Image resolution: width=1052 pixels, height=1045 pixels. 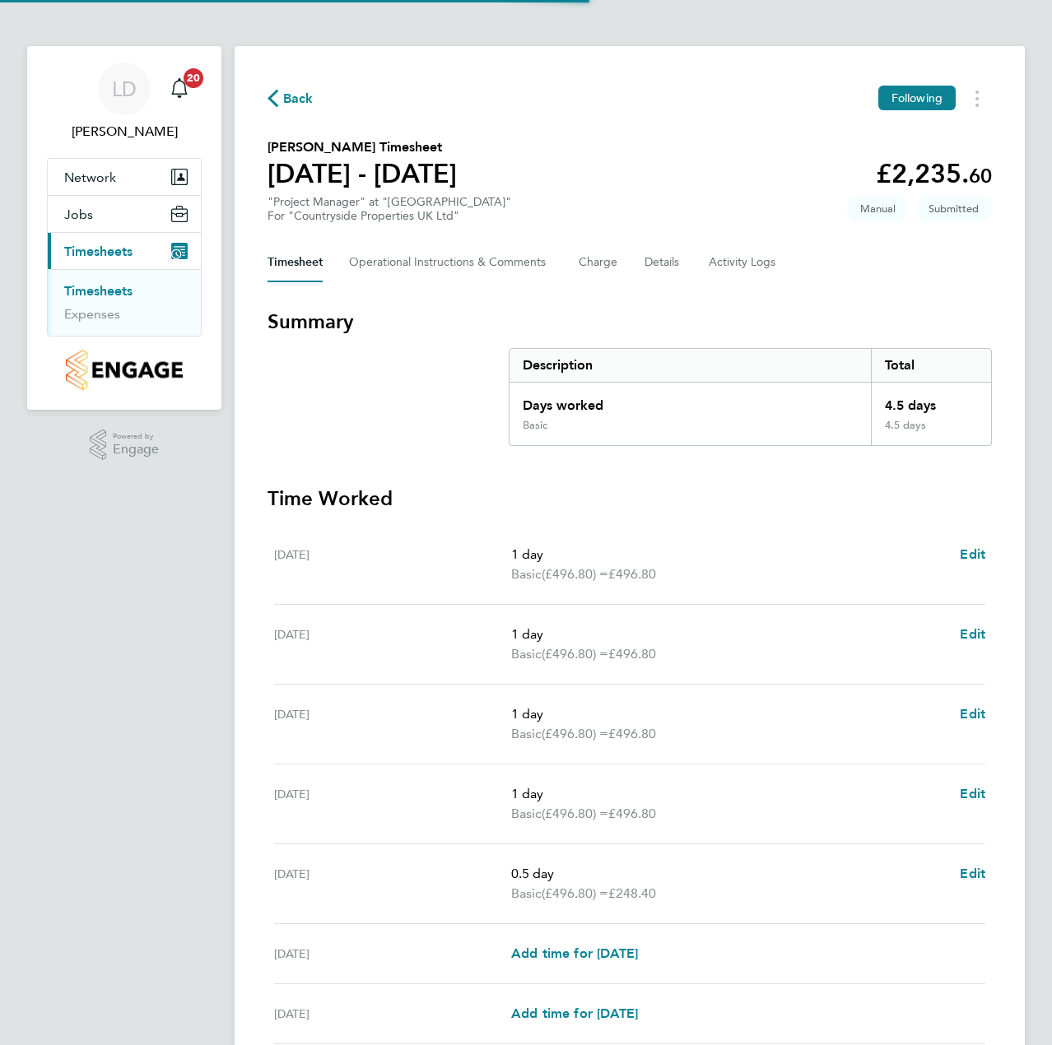 I want to click on nav: Main navigation, so click(x=124, y=228).